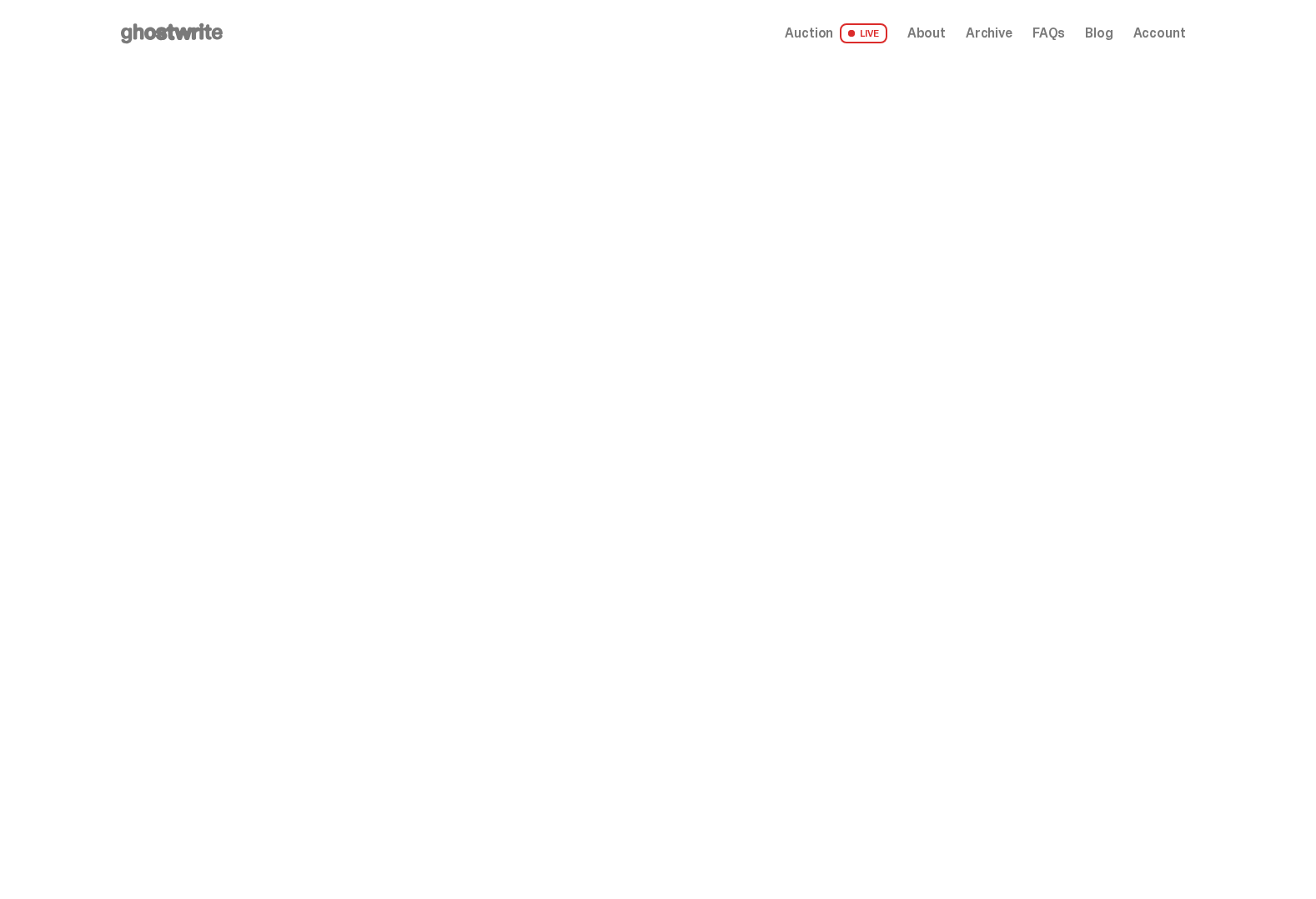 Image resolution: width=1316 pixels, height=899 pixels. I want to click on a: Account, so click(1160, 34).